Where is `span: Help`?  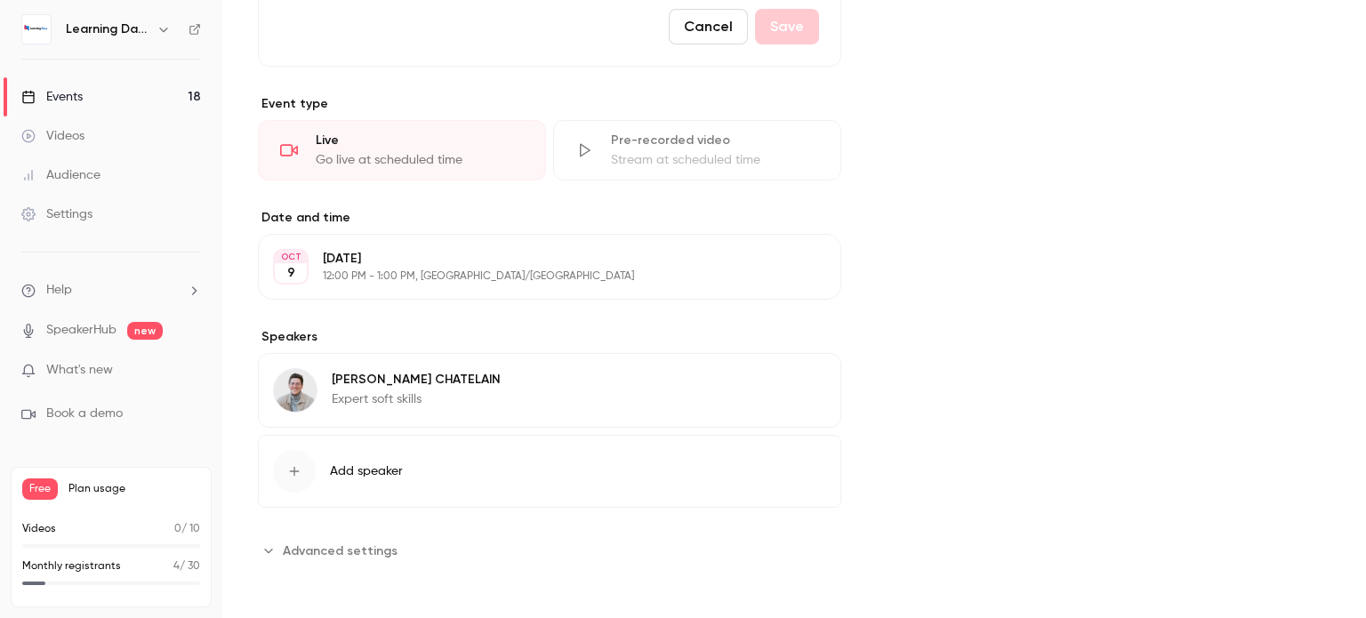
span: Help is located at coordinates (59, 290).